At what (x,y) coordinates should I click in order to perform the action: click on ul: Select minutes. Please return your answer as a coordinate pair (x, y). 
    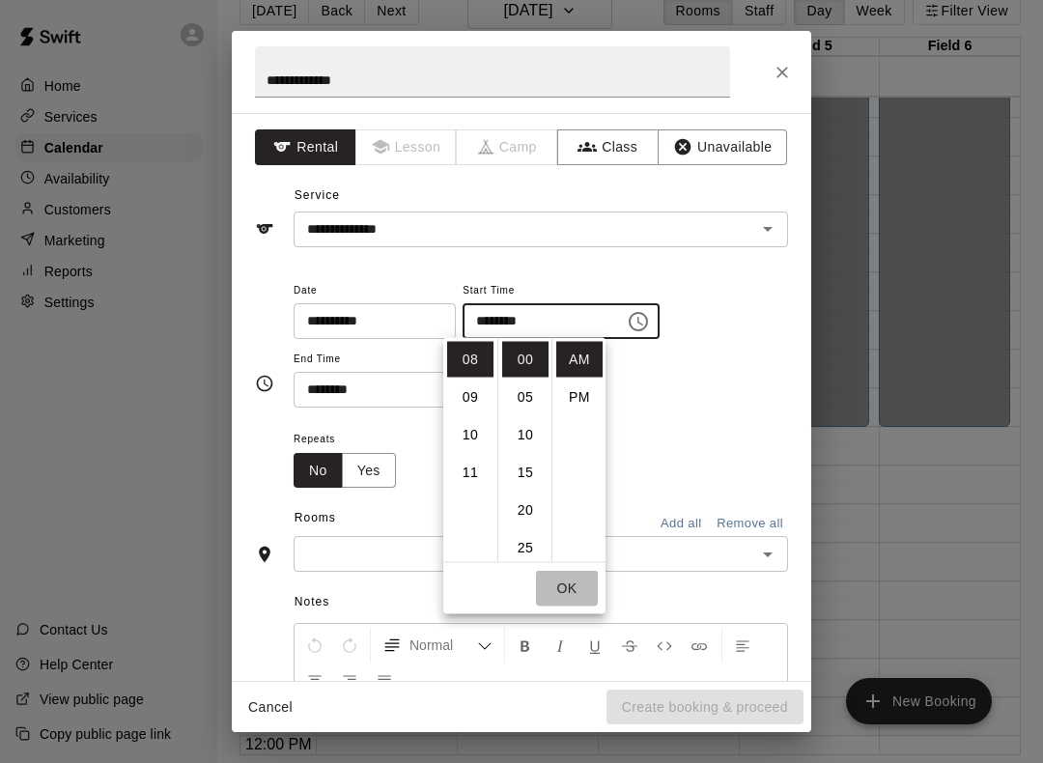
    Looking at the image, I should click on (525, 450).